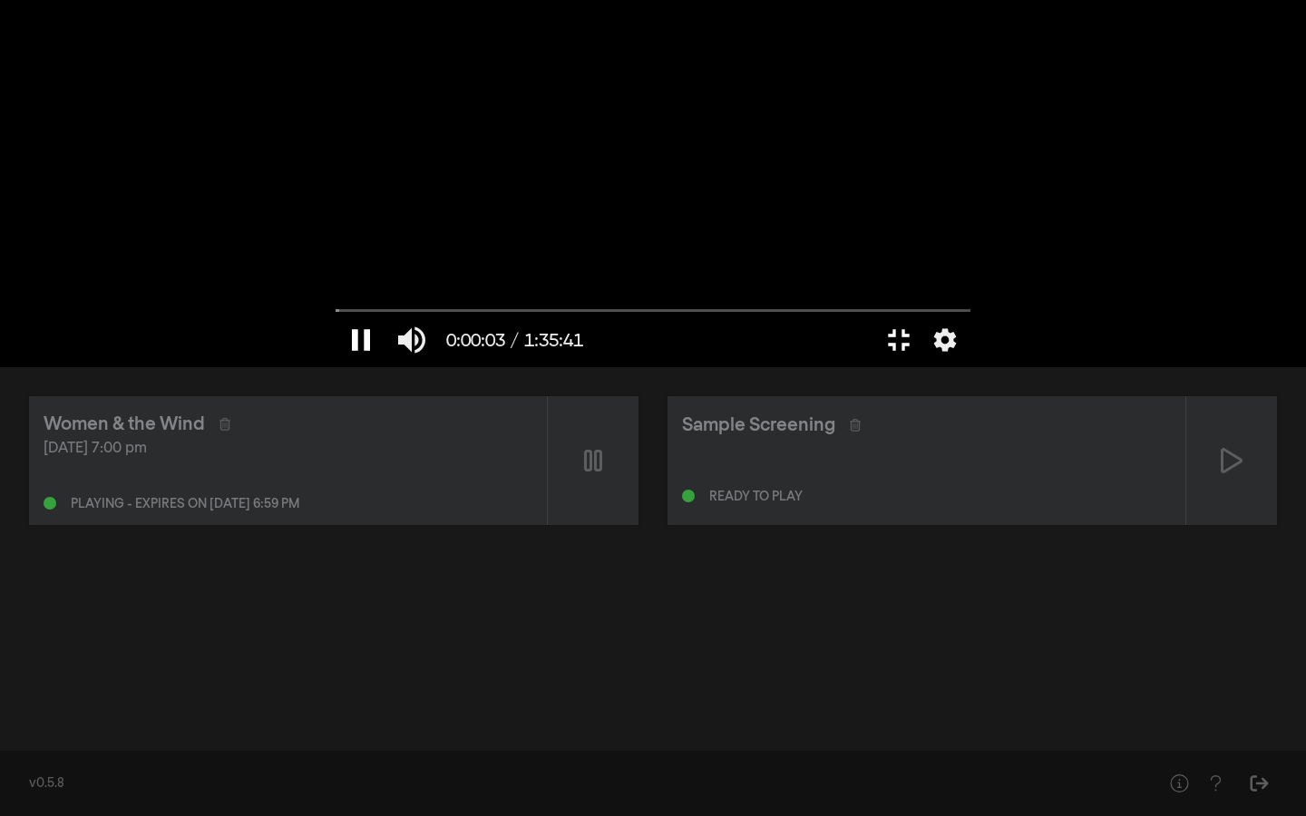  What do you see at coordinates (514, 340) in the screenshot?
I see `button: 0:00:03 / 1:35:41` at bounding box center [514, 340].